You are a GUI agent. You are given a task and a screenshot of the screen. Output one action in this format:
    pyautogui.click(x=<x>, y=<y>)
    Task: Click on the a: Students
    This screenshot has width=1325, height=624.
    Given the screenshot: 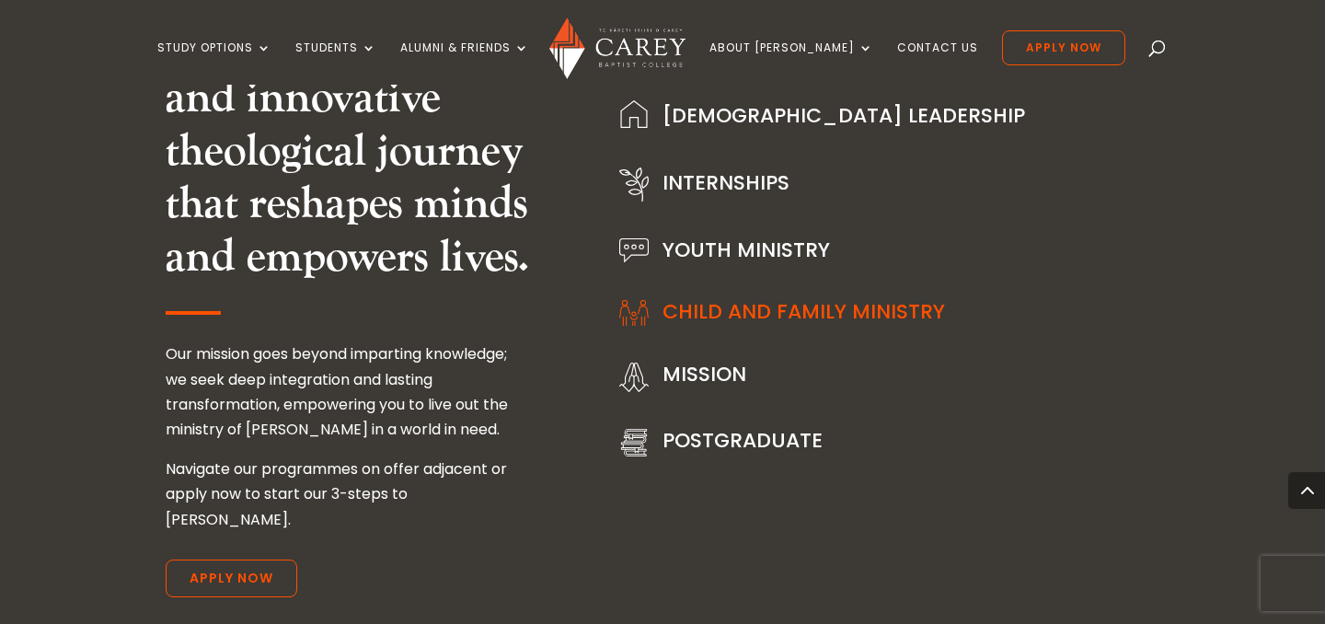 What is the action you would take?
    pyautogui.click(x=336, y=63)
    